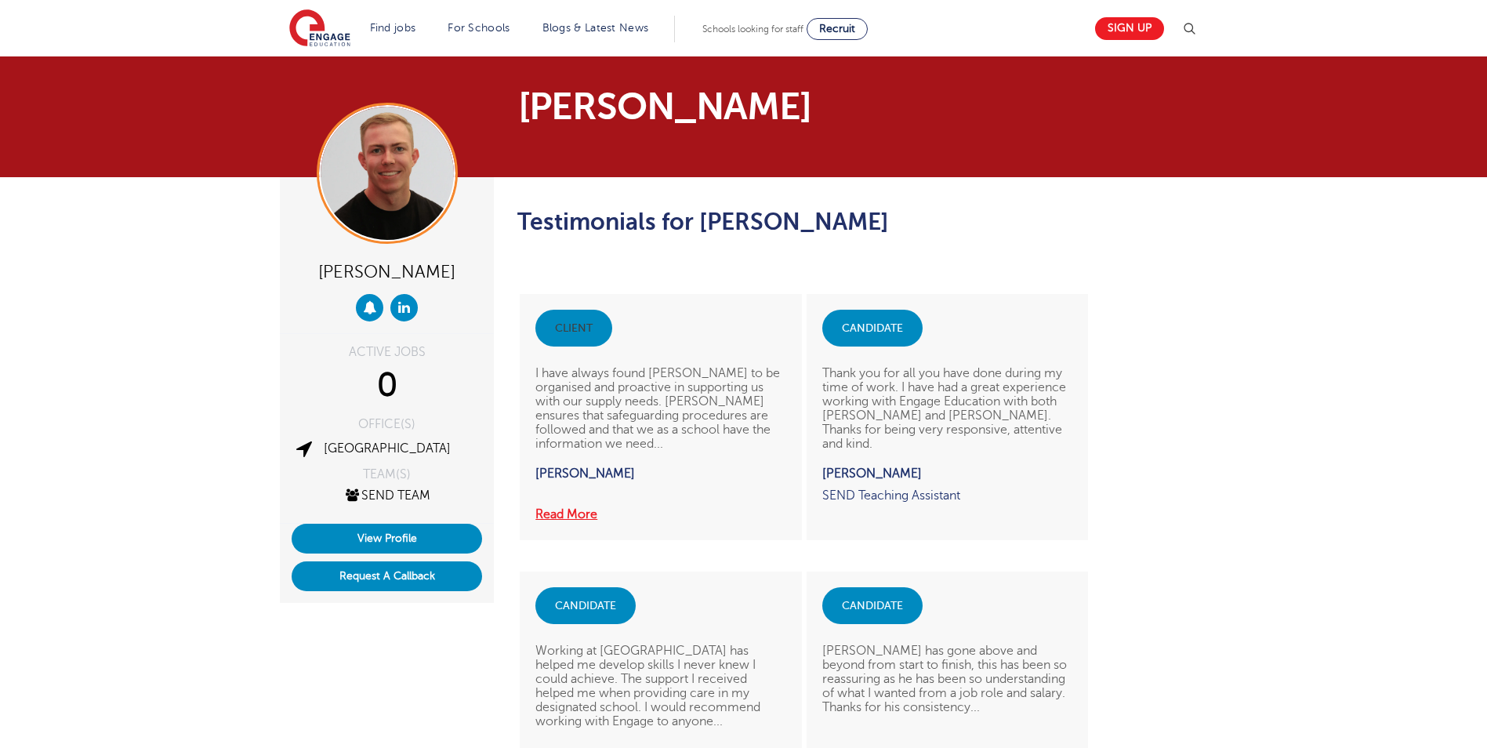 The width and height of the screenshot is (1487, 748). Describe the element at coordinates (386, 386) in the screenshot. I see `div: 0` at that location.